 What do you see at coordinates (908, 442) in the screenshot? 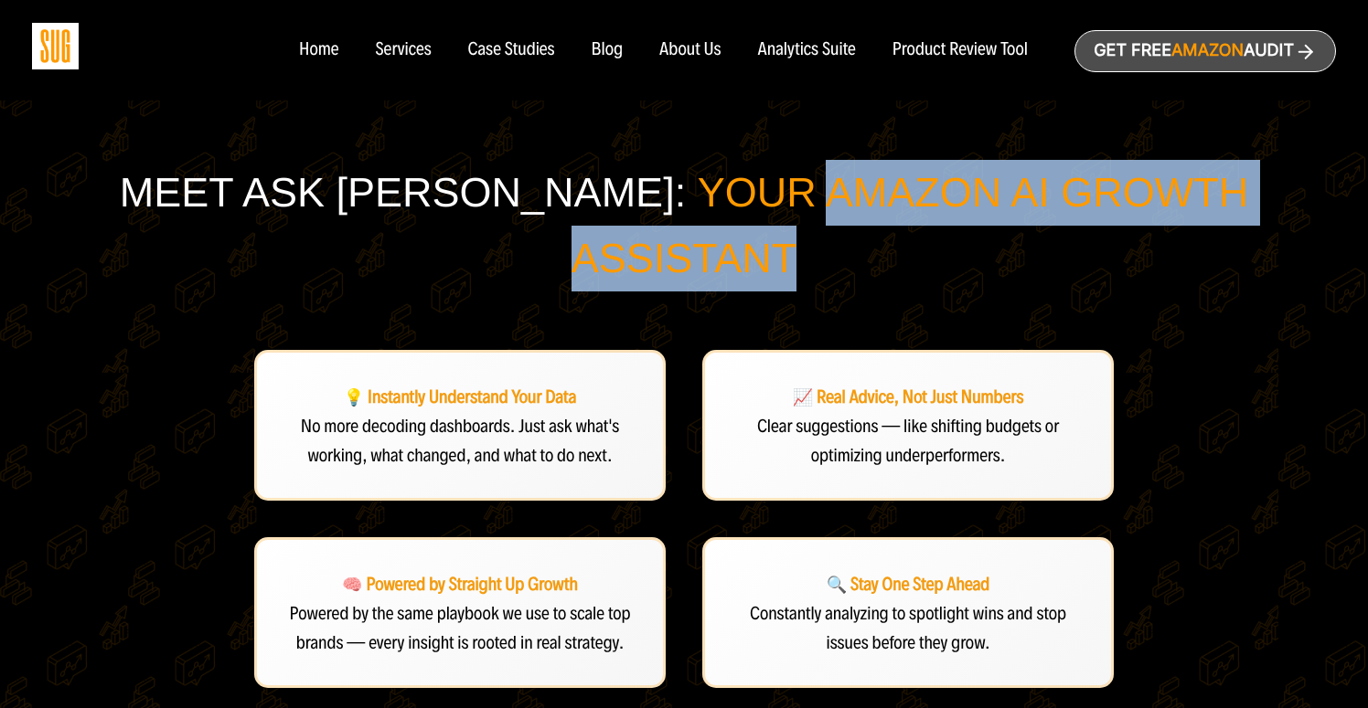
I see `span: Clear suggestions — like shifting budgets or optimizing underperformers.` at bounding box center [908, 442].